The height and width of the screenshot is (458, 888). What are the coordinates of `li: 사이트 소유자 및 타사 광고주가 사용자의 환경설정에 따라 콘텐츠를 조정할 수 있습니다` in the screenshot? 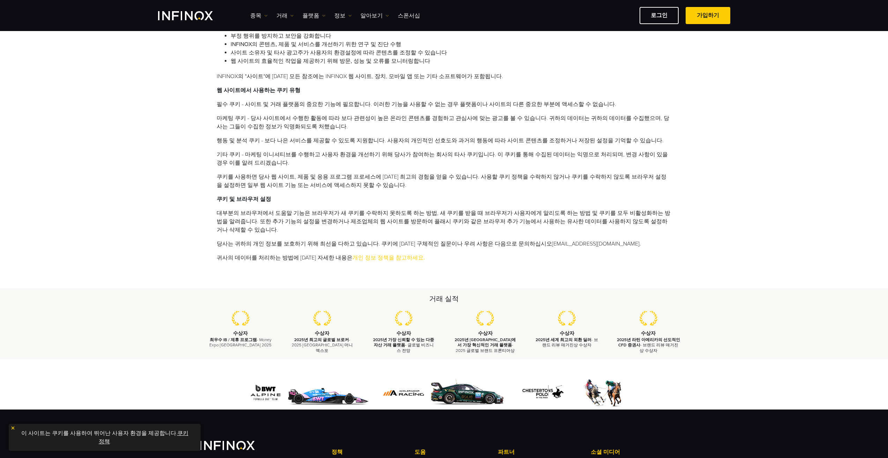 It's located at (451, 53).